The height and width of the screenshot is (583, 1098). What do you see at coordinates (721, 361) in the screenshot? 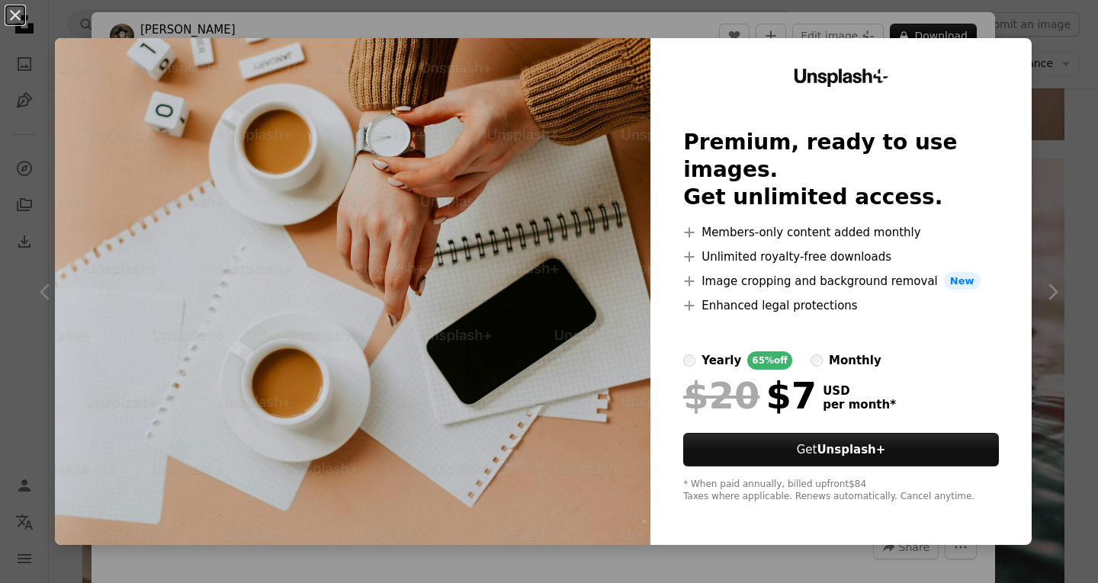
I see `div: yearly` at bounding box center [721, 361].